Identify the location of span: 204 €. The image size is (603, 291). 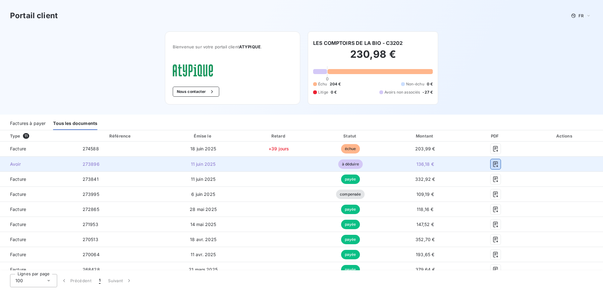
(335, 84).